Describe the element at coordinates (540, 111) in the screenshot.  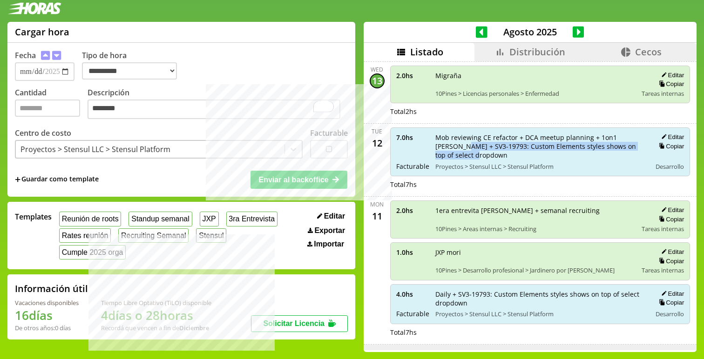
I see `div: Total 2 hs` at that location.